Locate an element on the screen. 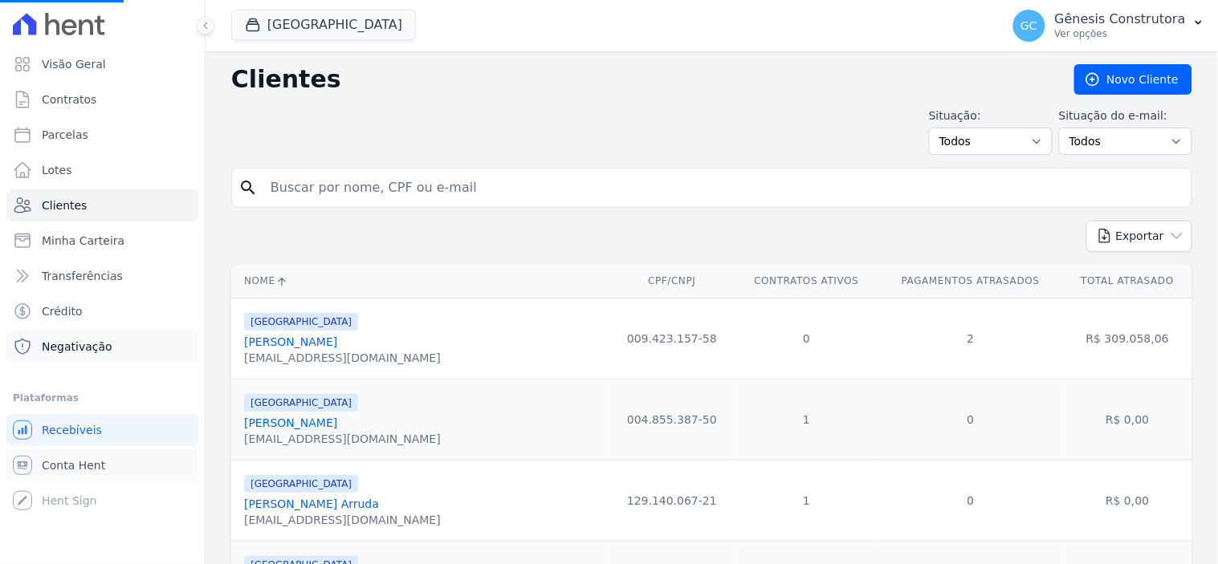 The width and height of the screenshot is (1218, 564). span: Conta Hent is located at coordinates (73, 466).